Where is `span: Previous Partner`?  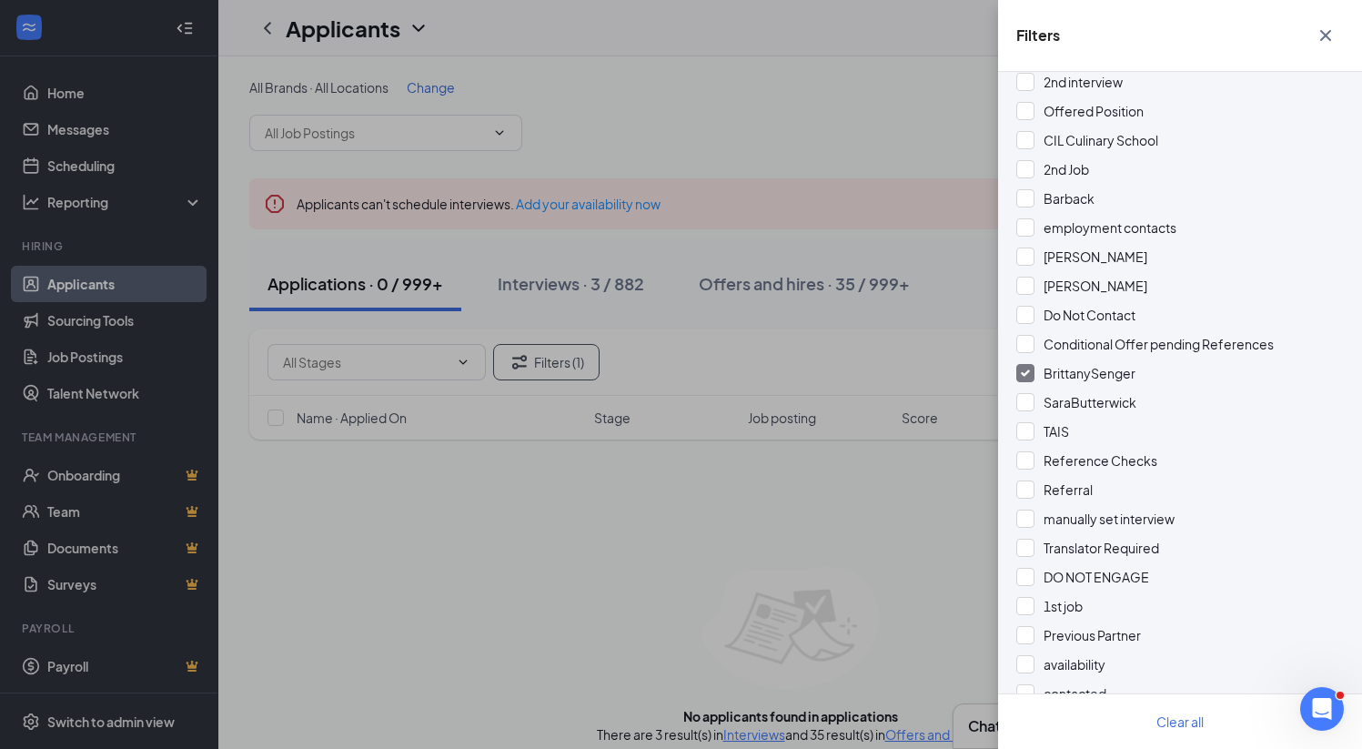
span: Previous Partner is located at coordinates (1092, 635).